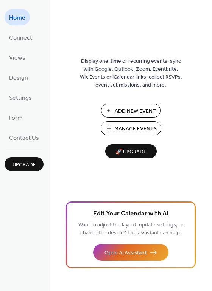 The width and height of the screenshot is (212, 291). Describe the element at coordinates (125, 253) in the screenshot. I see `span: Open AI Assistant` at that location.